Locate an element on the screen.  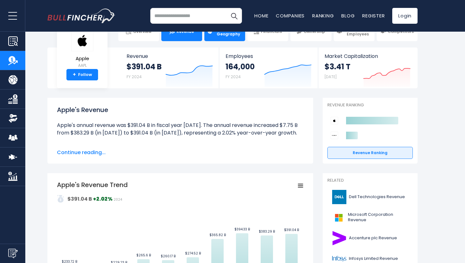
p: Related is located at coordinates (370, 180).